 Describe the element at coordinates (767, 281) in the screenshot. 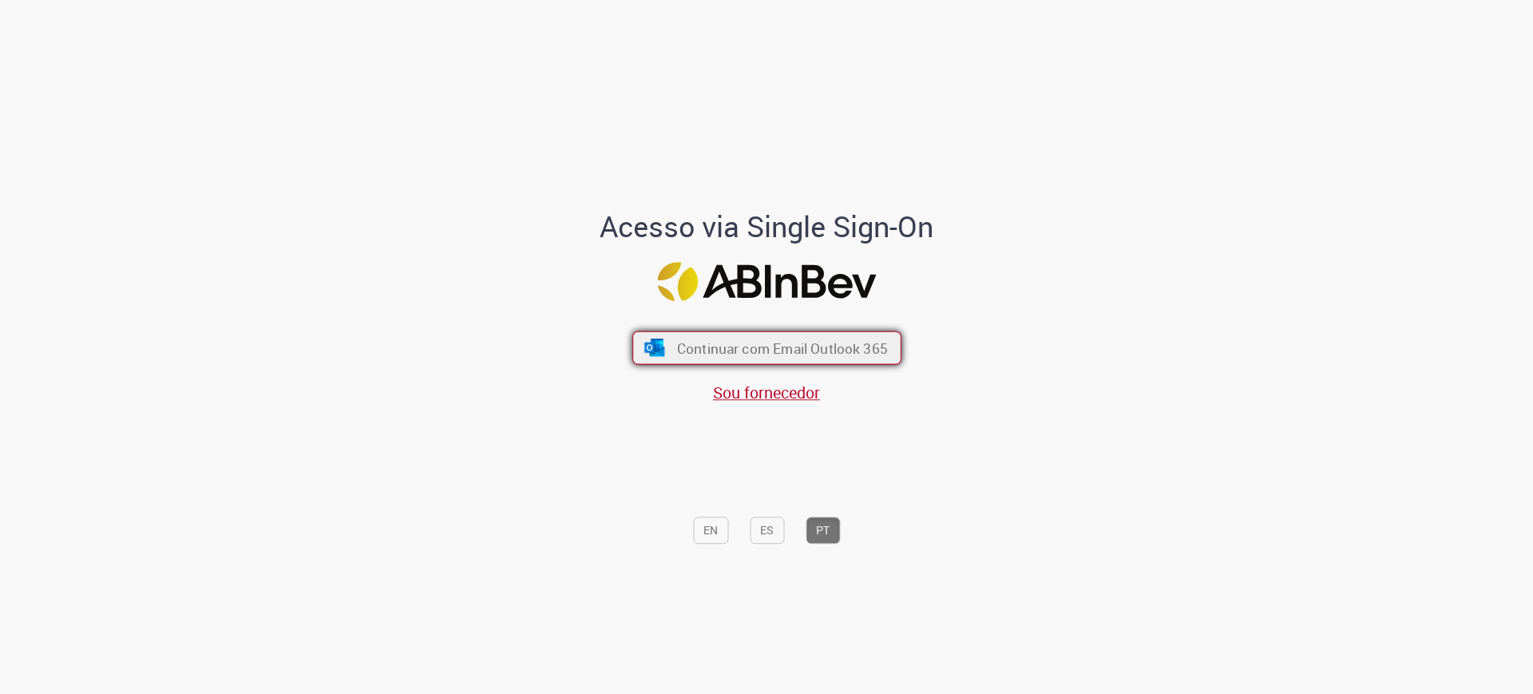

I see `img: Logo ABInBev` at that location.